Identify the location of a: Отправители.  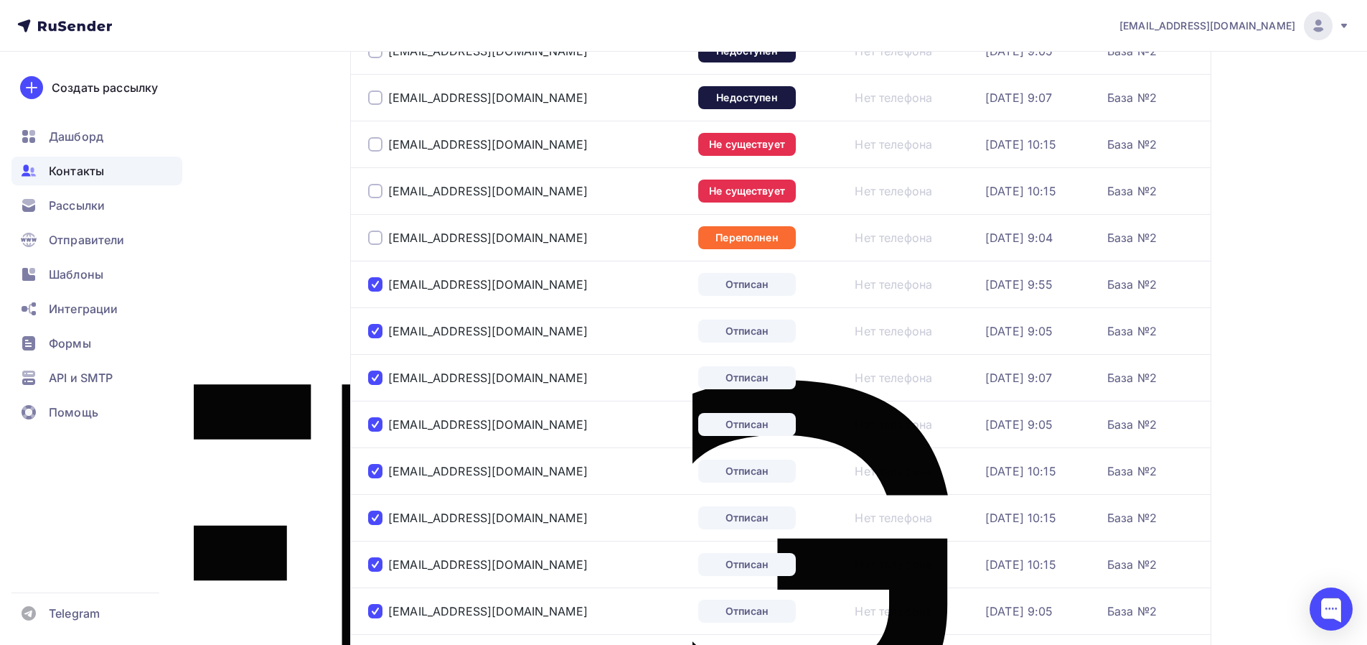
(97, 240).